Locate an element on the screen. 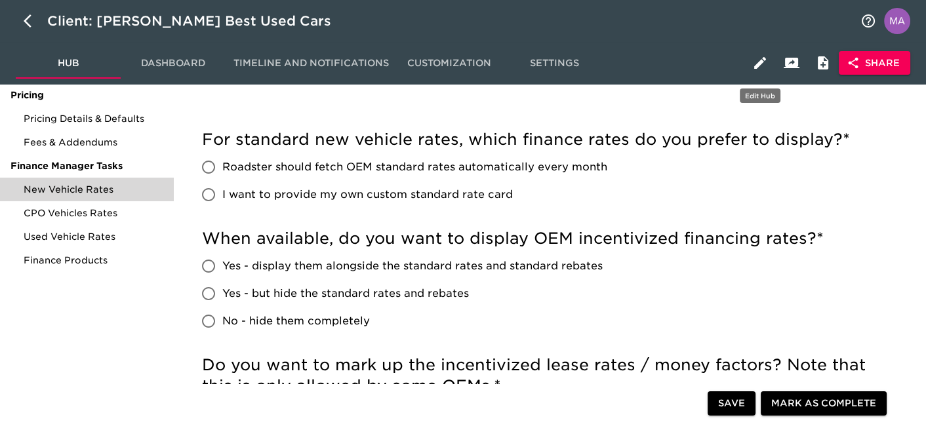 The image size is (926, 426). span: Hub is located at coordinates (68, 63).